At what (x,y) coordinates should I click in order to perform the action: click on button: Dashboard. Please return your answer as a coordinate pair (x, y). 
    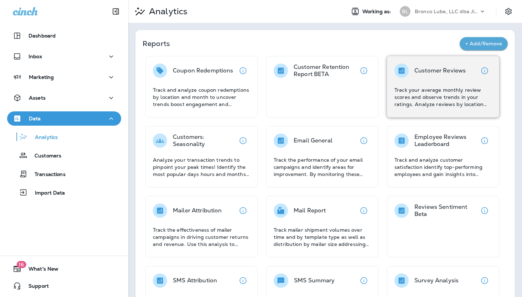
    Looking at the image, I should click on (64, 36).